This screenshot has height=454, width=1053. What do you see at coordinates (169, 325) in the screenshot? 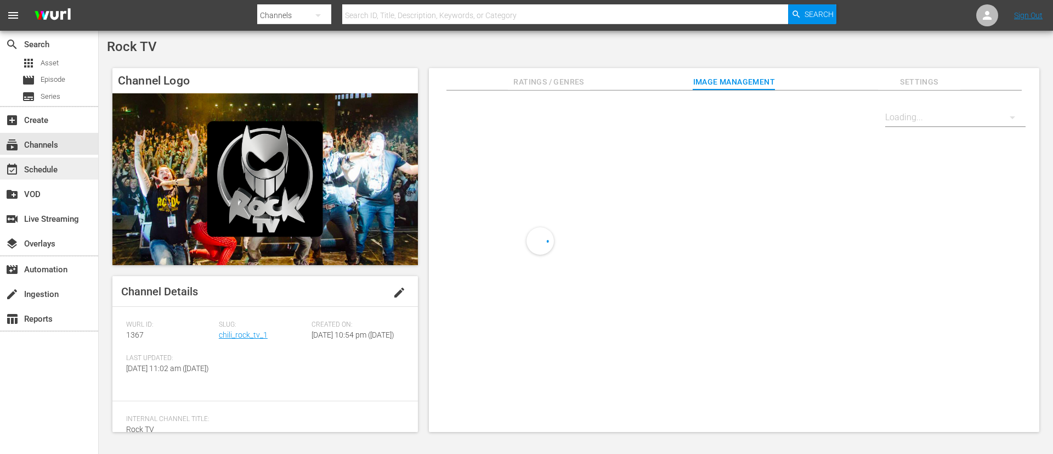
I see `span: Wurl ID:` at bounding box center [169, 325].